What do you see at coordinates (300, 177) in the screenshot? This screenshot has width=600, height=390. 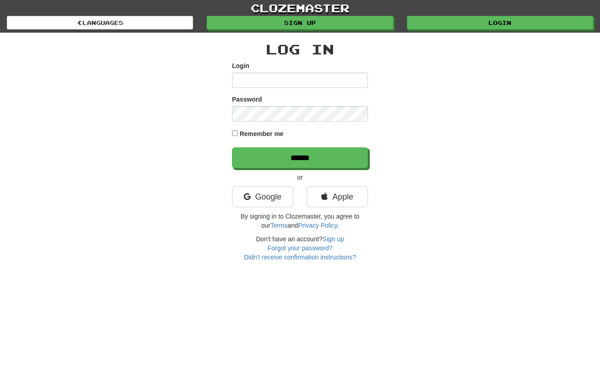 I see `p: or` at bounding box center [300, 177].